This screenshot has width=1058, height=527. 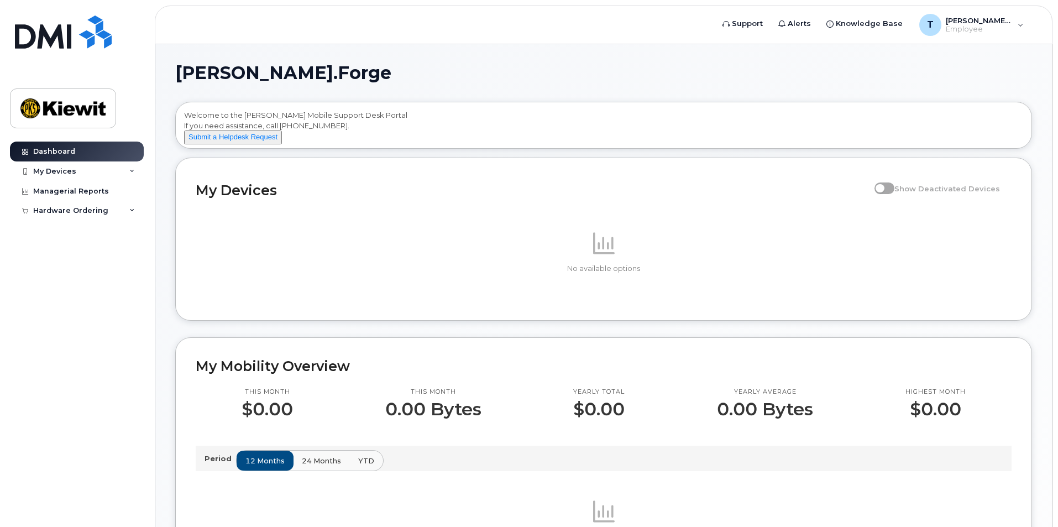 What do you see at coordinates (936, 392) in the screenshot?
I see `p: Highest month` at bounding box center [936, 392].